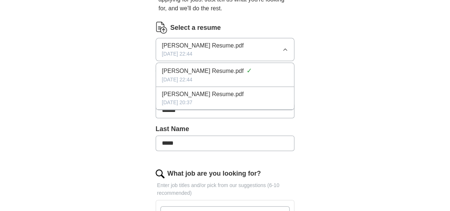 This screenshot has width=450, height=211. I want to click on p: Enter job titles and/or pick from our suggestions (6-10 recommended), so click(225, 189).